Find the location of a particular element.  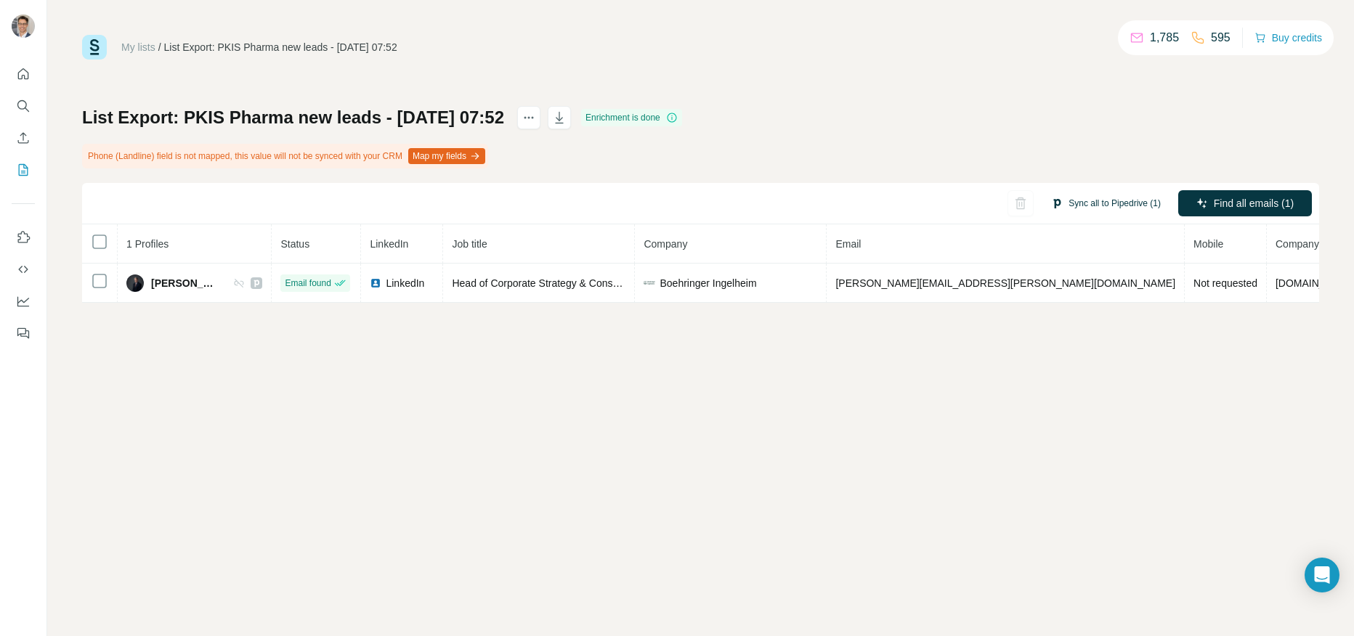

button: Search is located at coordinates (23, 106).